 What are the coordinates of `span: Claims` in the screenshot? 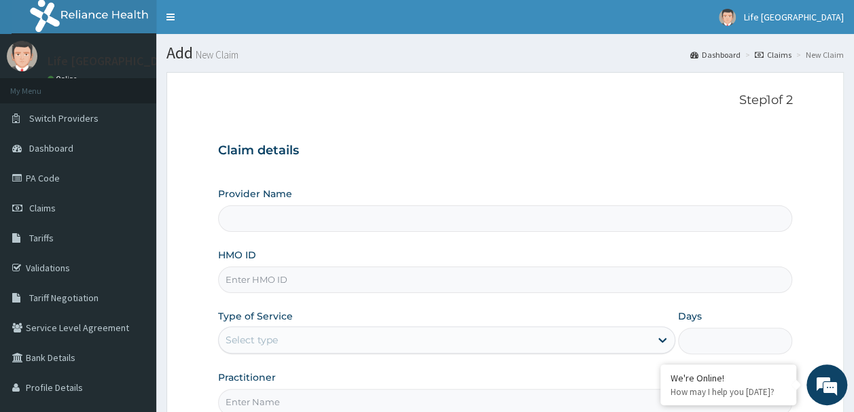 It's located at (42, 208).